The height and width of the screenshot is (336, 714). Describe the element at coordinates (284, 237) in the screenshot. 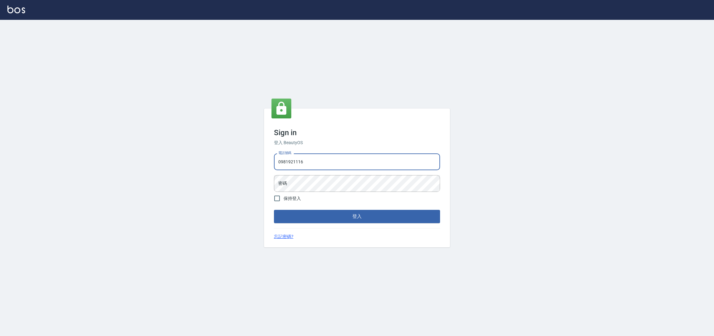

I see `a: 忘記密碼?` at that location.